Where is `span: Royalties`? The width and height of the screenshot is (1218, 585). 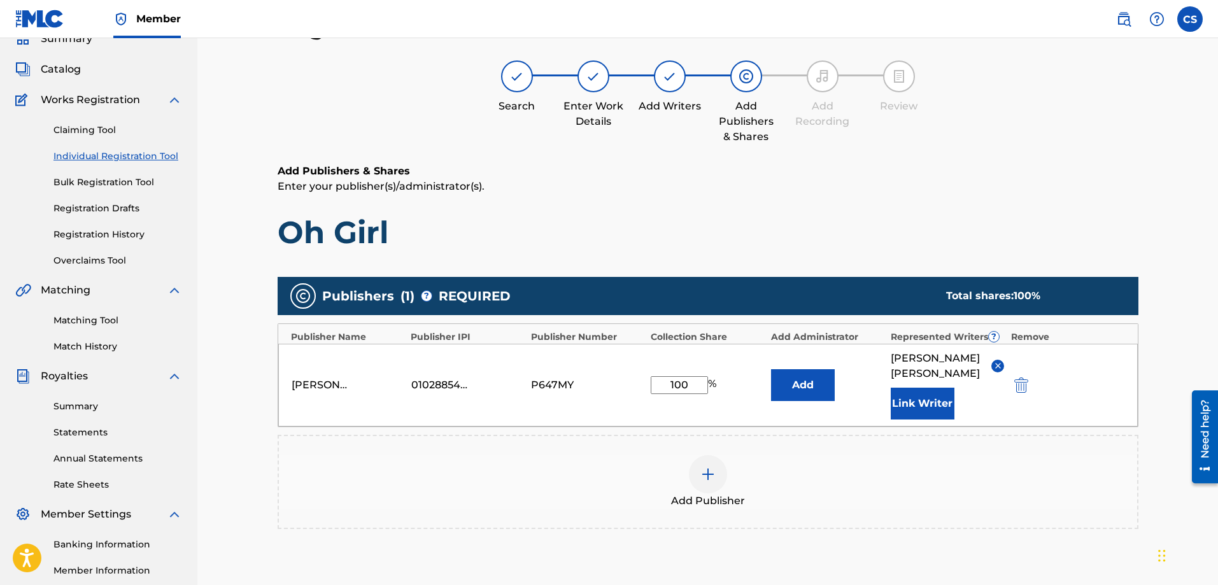 span: Royalties is located at coordinates (64, 376).